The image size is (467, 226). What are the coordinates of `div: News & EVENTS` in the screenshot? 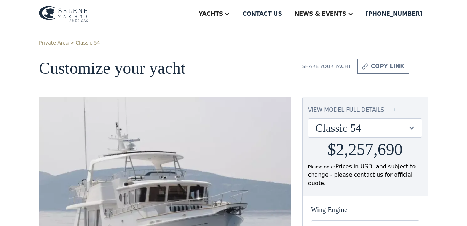 It's located at (320, 14).